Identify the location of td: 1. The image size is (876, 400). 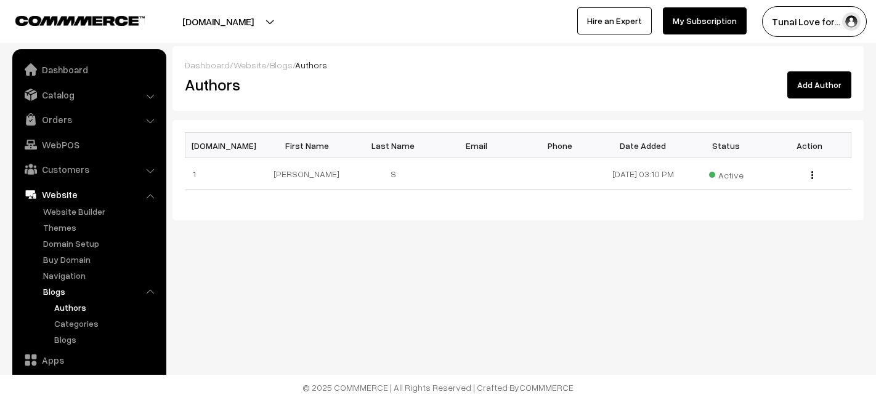
(227, 174).